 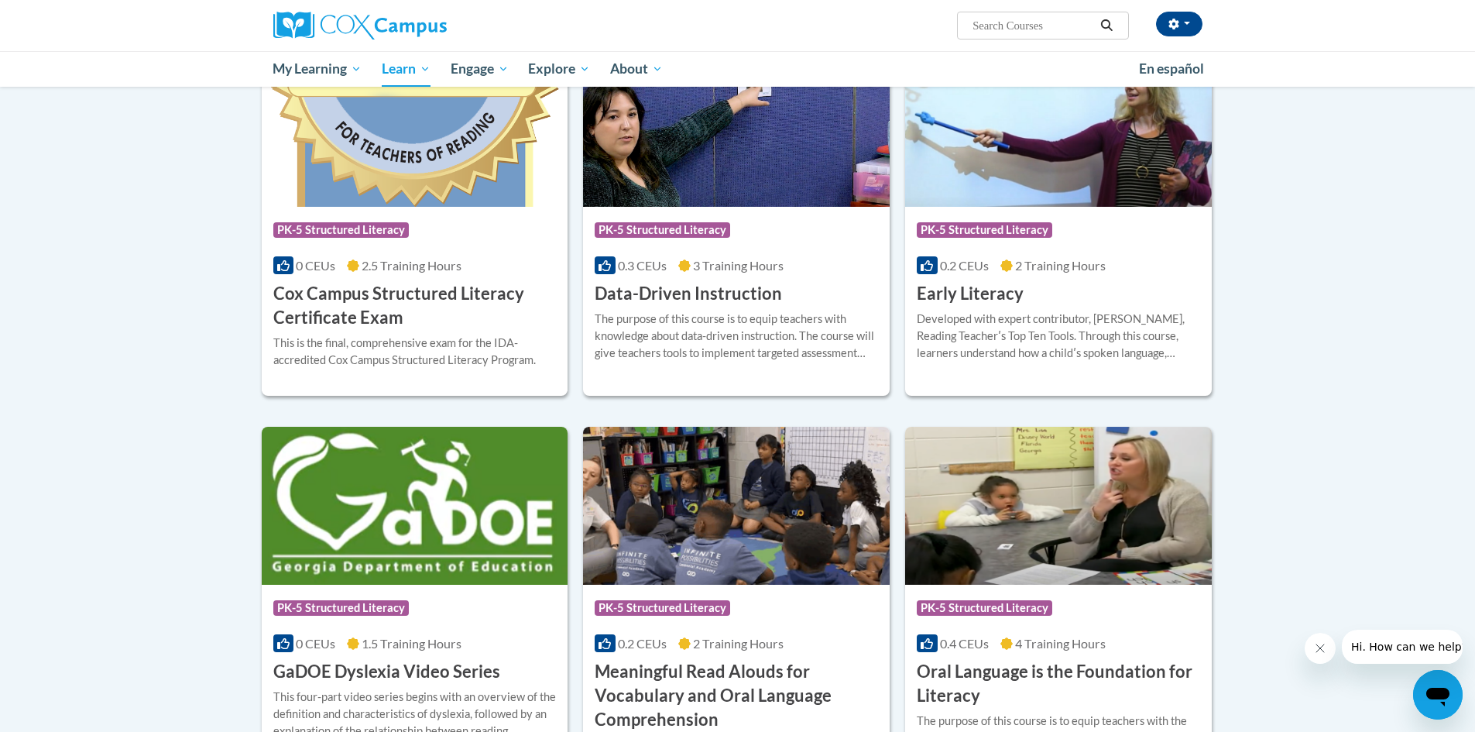 I want to click on a: Cox Campus, so click(x=420, y=26).